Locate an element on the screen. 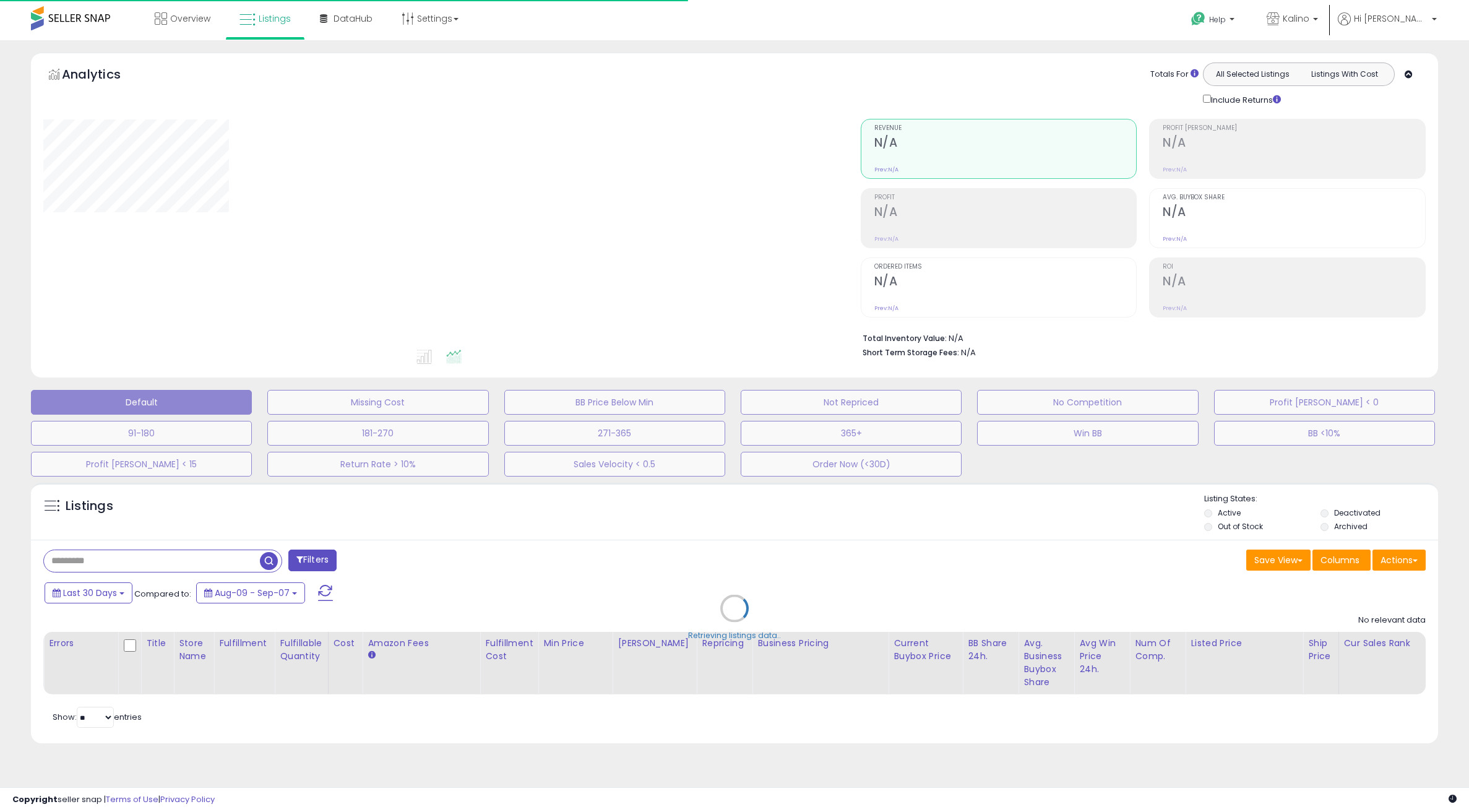  button: Order Now (<30D) is located at coordinates (851, 464).